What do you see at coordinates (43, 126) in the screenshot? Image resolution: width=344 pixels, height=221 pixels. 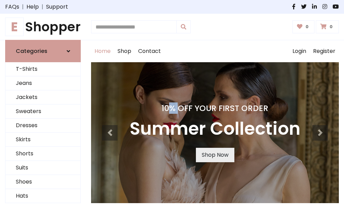 I see `a: Dresses` at bounding box center [43, 126].